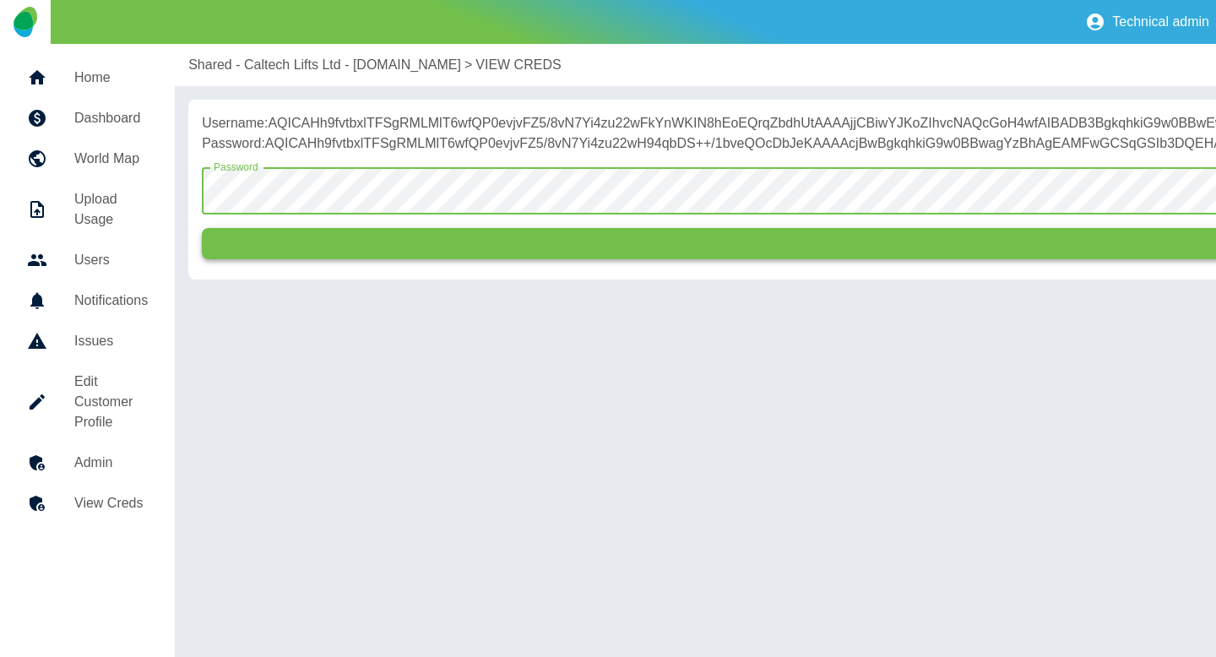  What do you see at coordinates (111, 503) in the screenshot?
I see `h5: View Creds` at bounding box center [111, 503].